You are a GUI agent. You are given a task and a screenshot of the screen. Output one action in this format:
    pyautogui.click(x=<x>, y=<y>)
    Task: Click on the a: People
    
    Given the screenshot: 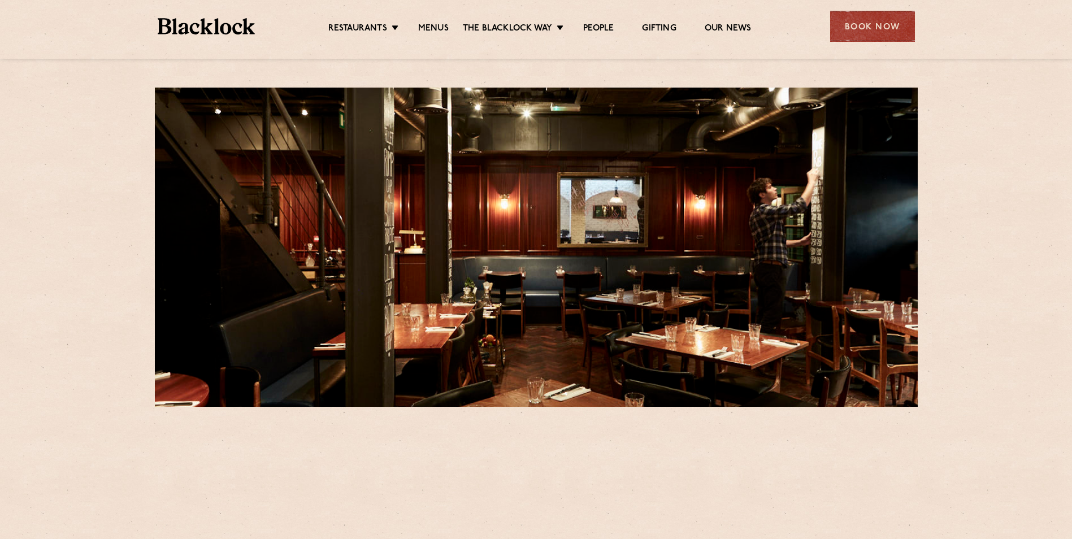 What is the action you would take?
    pyautogui.click(x=599, y=29)
    